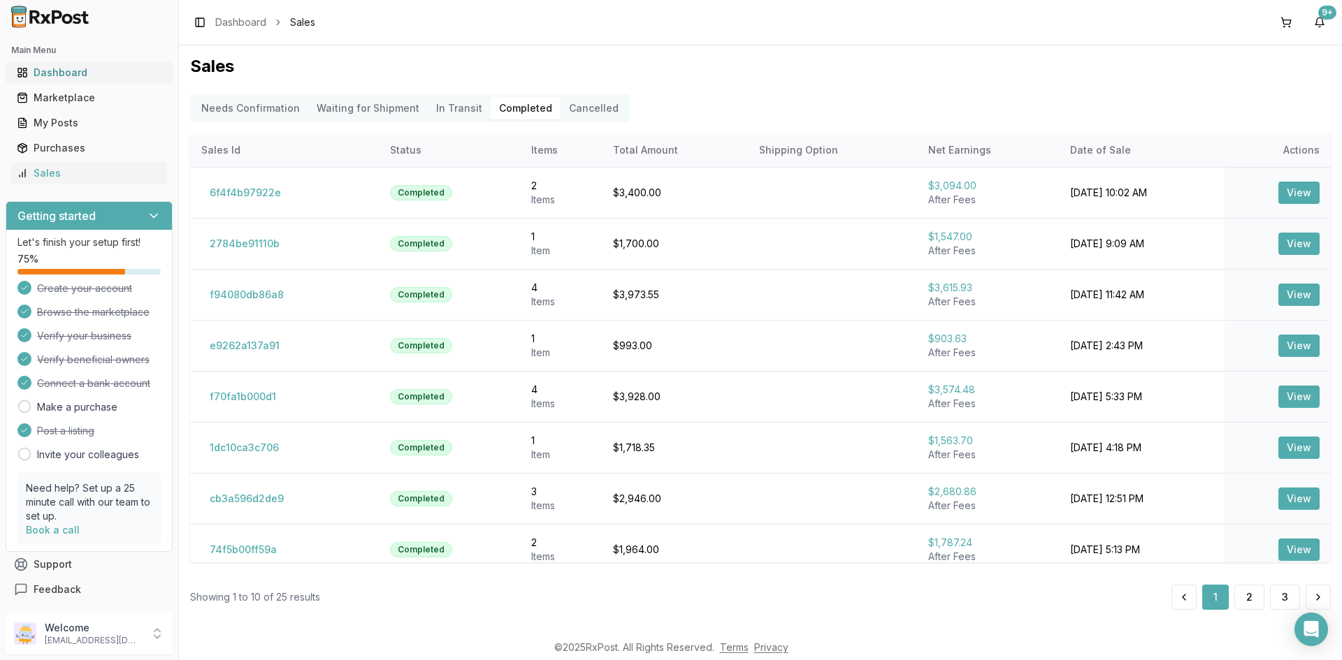 The width and height of the screenshot is (1342, 660). I want to click on div: $1,547.00, so click(988, 237).